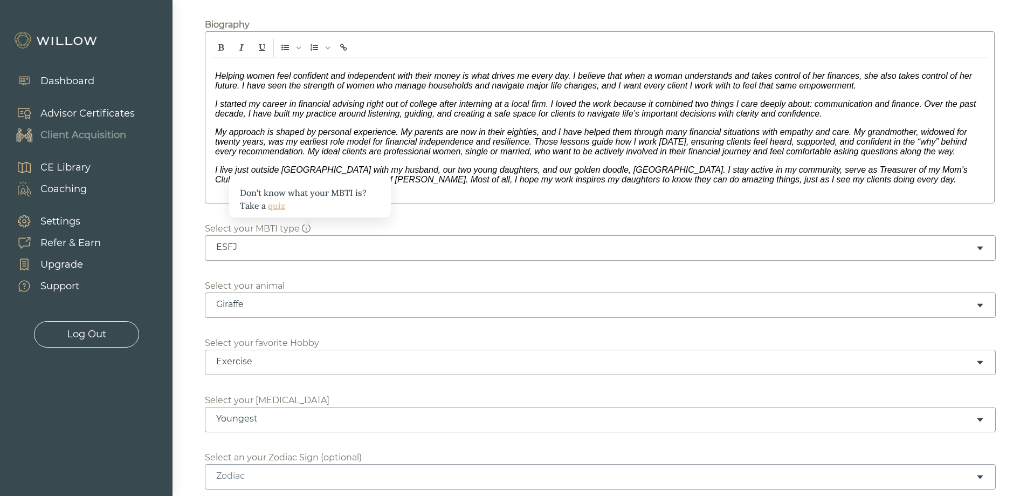 This screenshot has height=496, width=1027. I want to click on div: Select your animal, so click(245, 286).